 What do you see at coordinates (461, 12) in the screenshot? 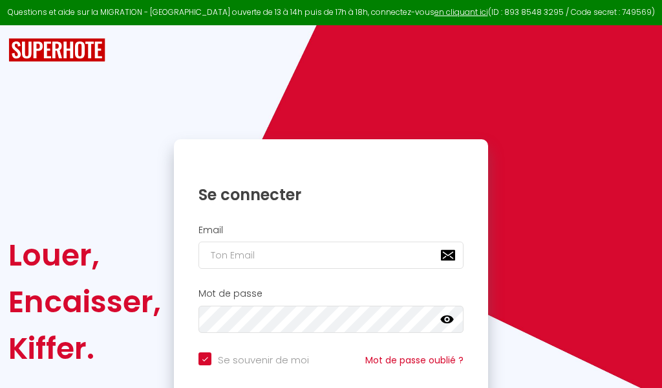
I see `a: en cliquant ici` at bounding box center [461, 12].